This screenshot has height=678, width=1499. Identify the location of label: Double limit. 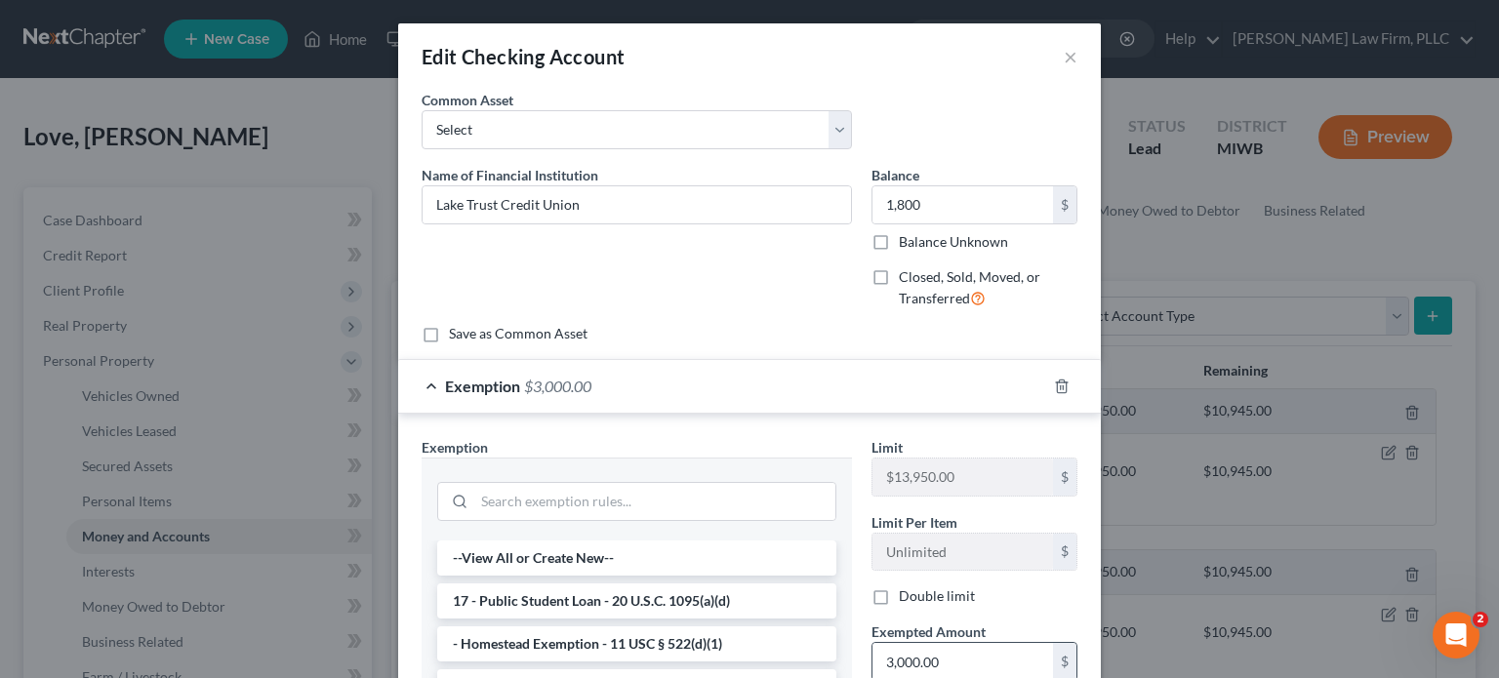
(937, 596).